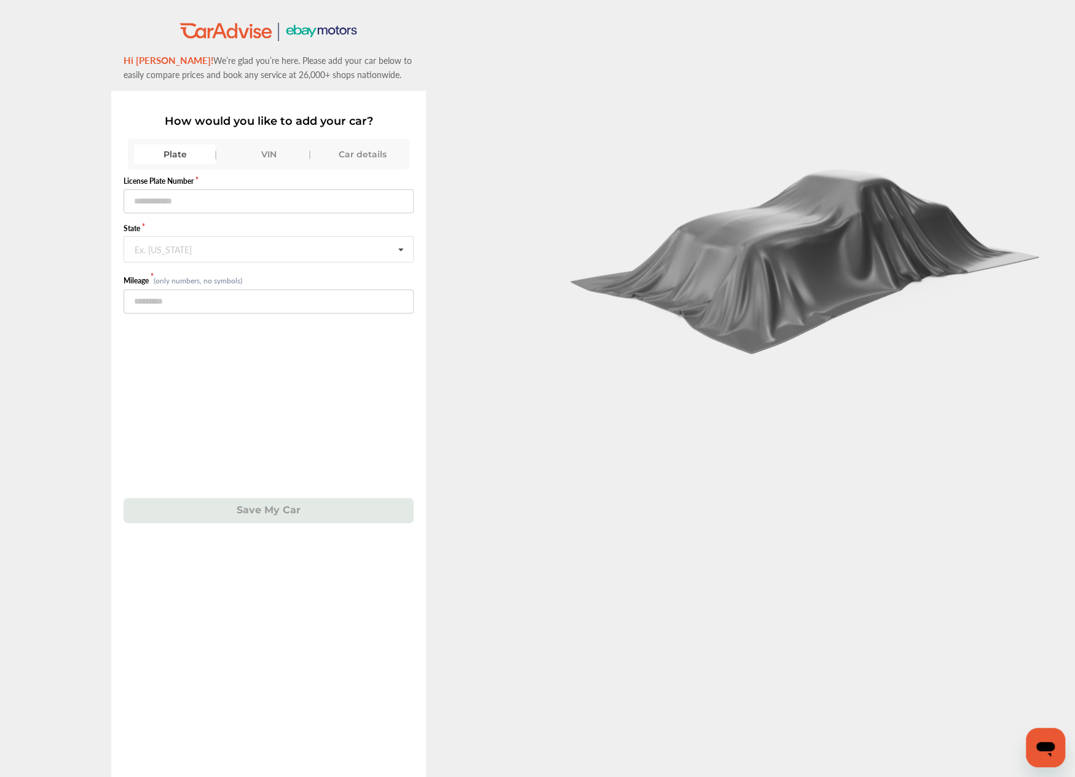  What do you see at coordinates (138, 280) in the screenshot?
I see `label: Mileage` at bounding box center [138, 280].